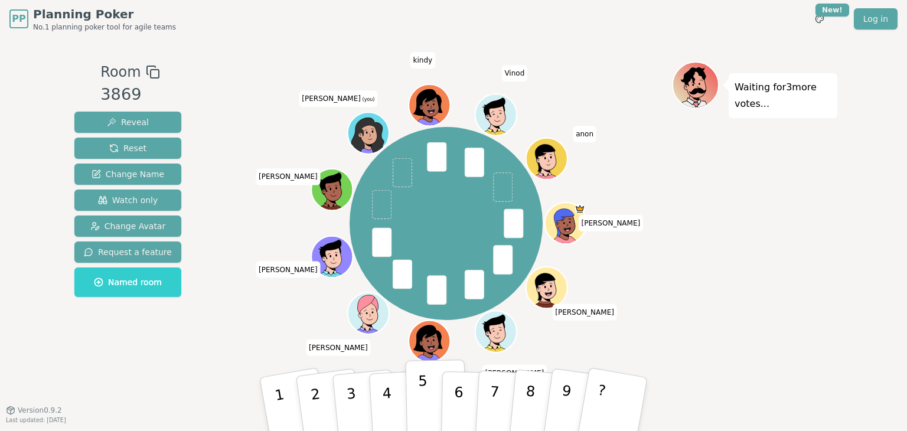 Image resolution: width=907 pixels, height=431 pixels. Describe the element at coordinates (876, 19) in the screenshot. I see `a: Log in` at that location.